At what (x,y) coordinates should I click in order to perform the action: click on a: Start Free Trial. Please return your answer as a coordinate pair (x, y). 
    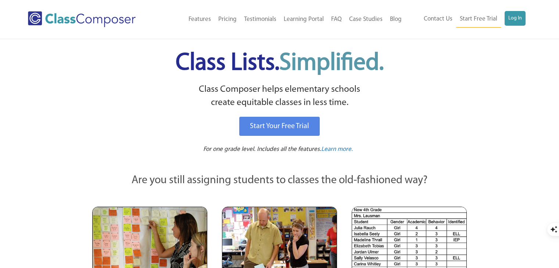
    Looking at the image, I should click on (478, 19).